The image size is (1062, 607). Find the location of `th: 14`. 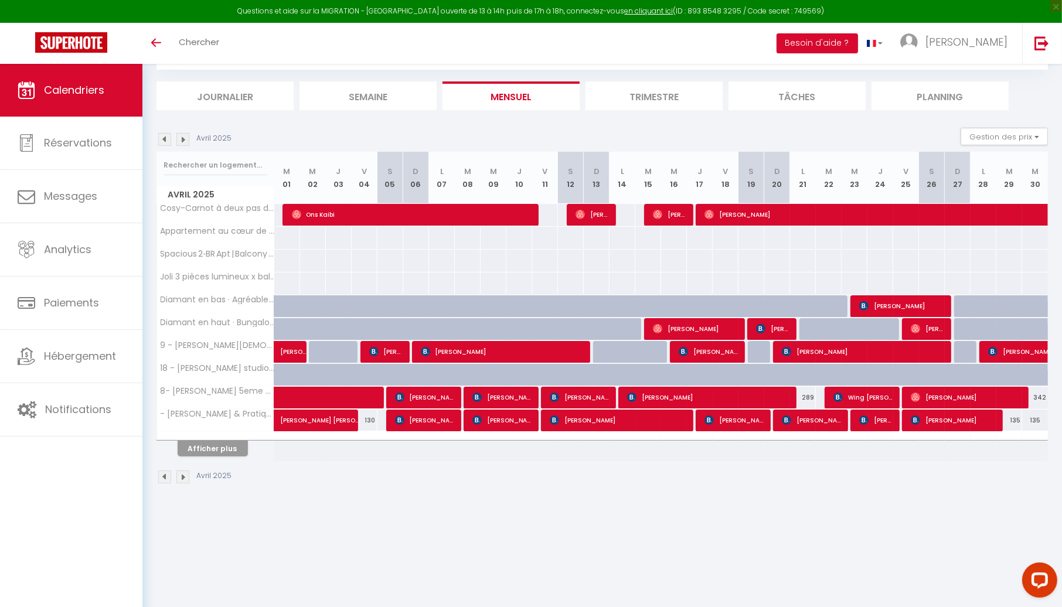

th: 14 is located at coordinates (622, 178).